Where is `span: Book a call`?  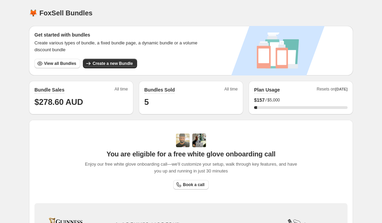 span: Book a call is located at coordinates (193, 185).